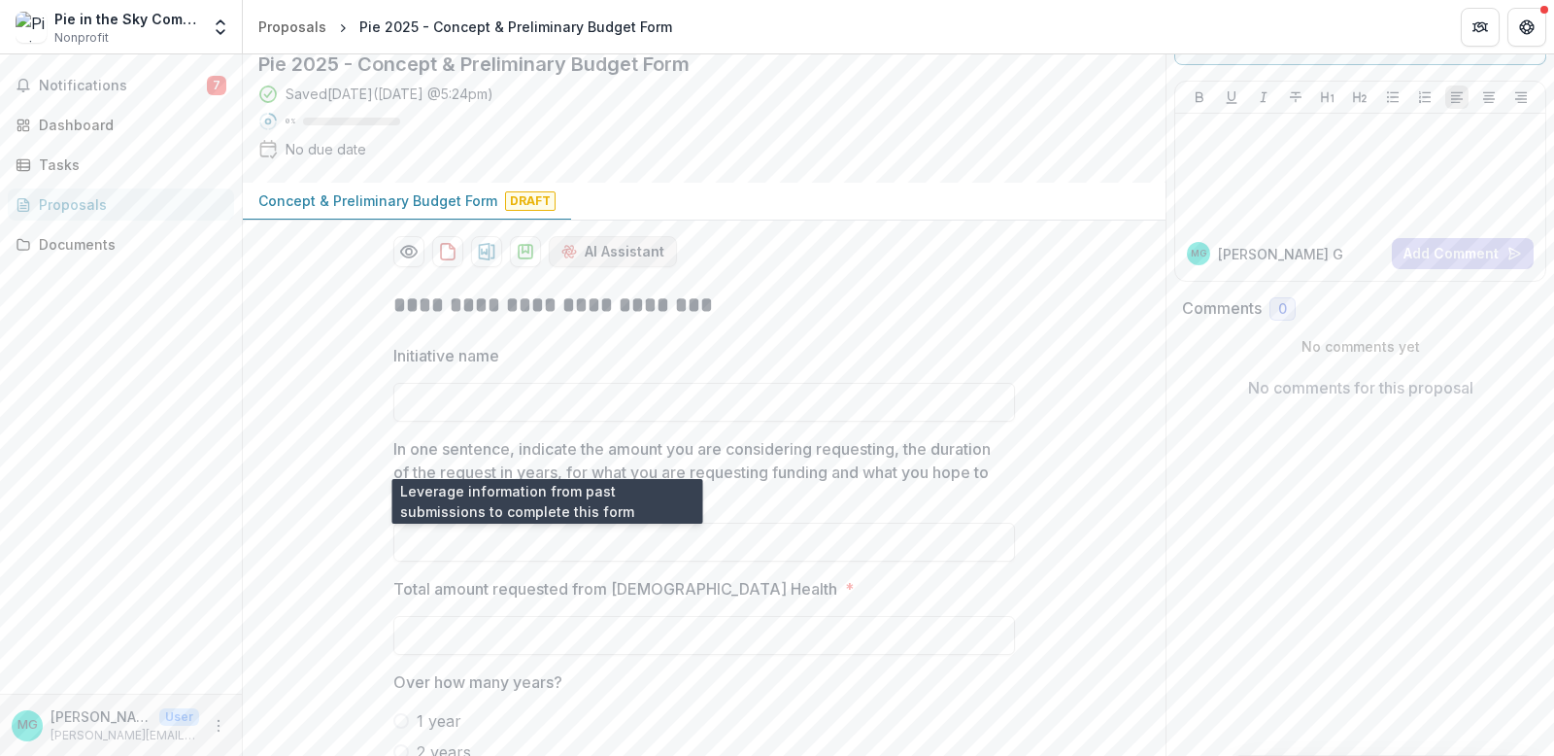 The width and height of the screenshot is (1554, 756). I want to click on button: Align Right, so click(1521, 97).